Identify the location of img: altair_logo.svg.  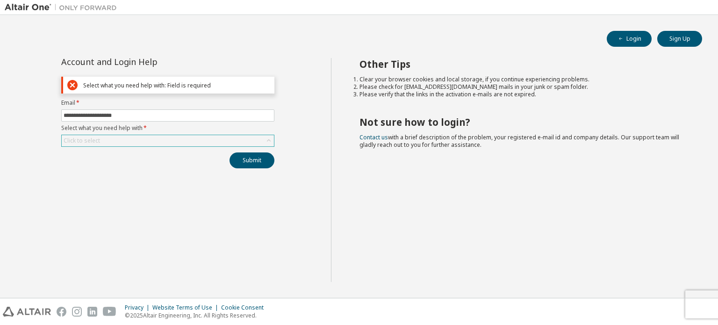
(27, 311).